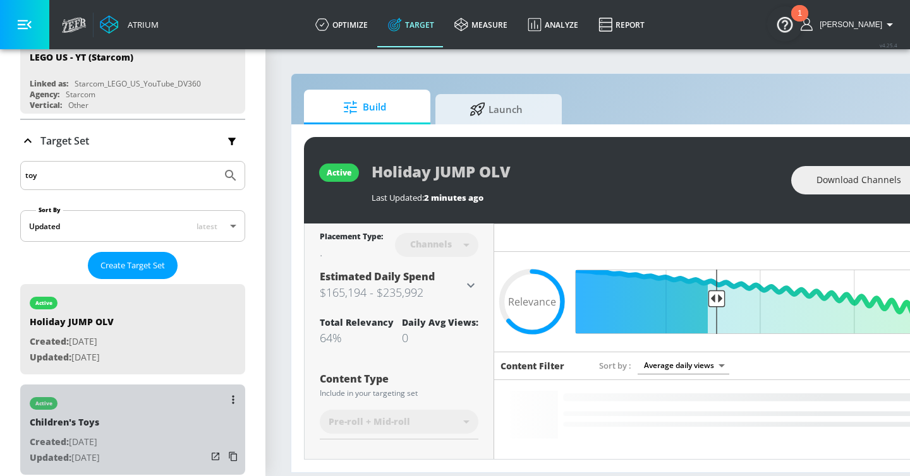 This screenshot has width=910, height=476. Describe the element at coordinates (133, 265) in the screenshot. I see `button: Create Target Set` at that location.